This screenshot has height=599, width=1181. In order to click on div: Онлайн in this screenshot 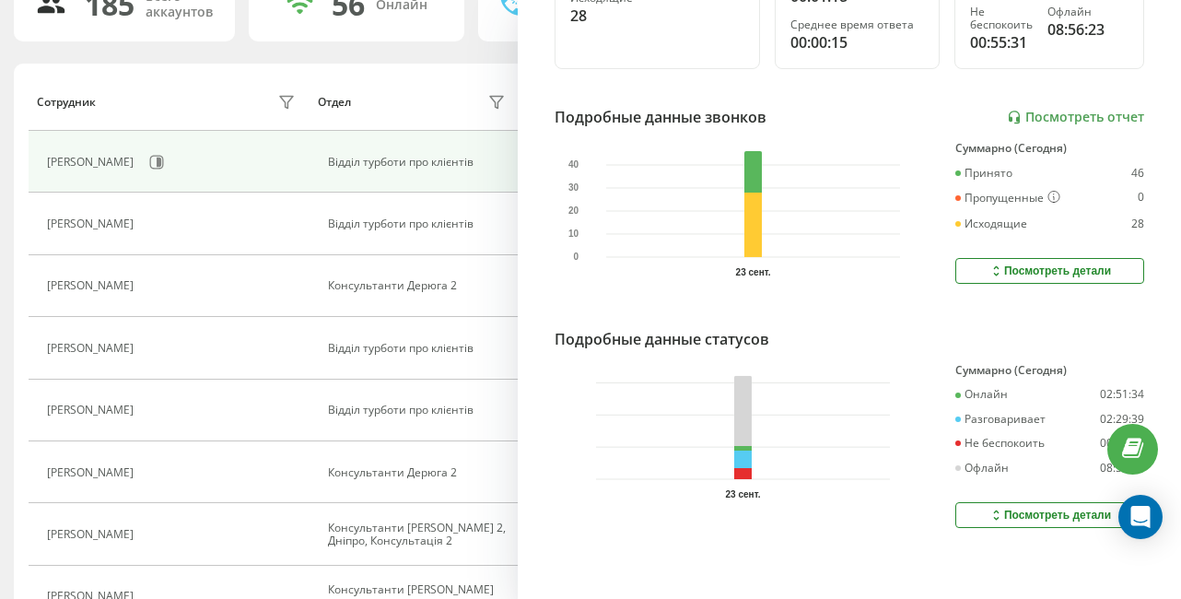, I will do `click(981, 394)`.